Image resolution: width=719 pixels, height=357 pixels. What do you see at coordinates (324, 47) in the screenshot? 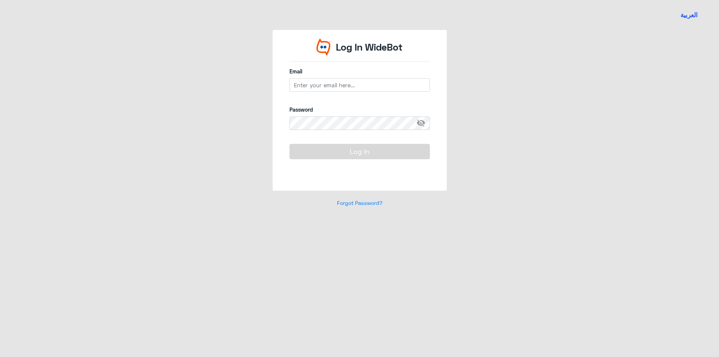
I see `img: Widebot Logo` at bounding box center [324, 47].